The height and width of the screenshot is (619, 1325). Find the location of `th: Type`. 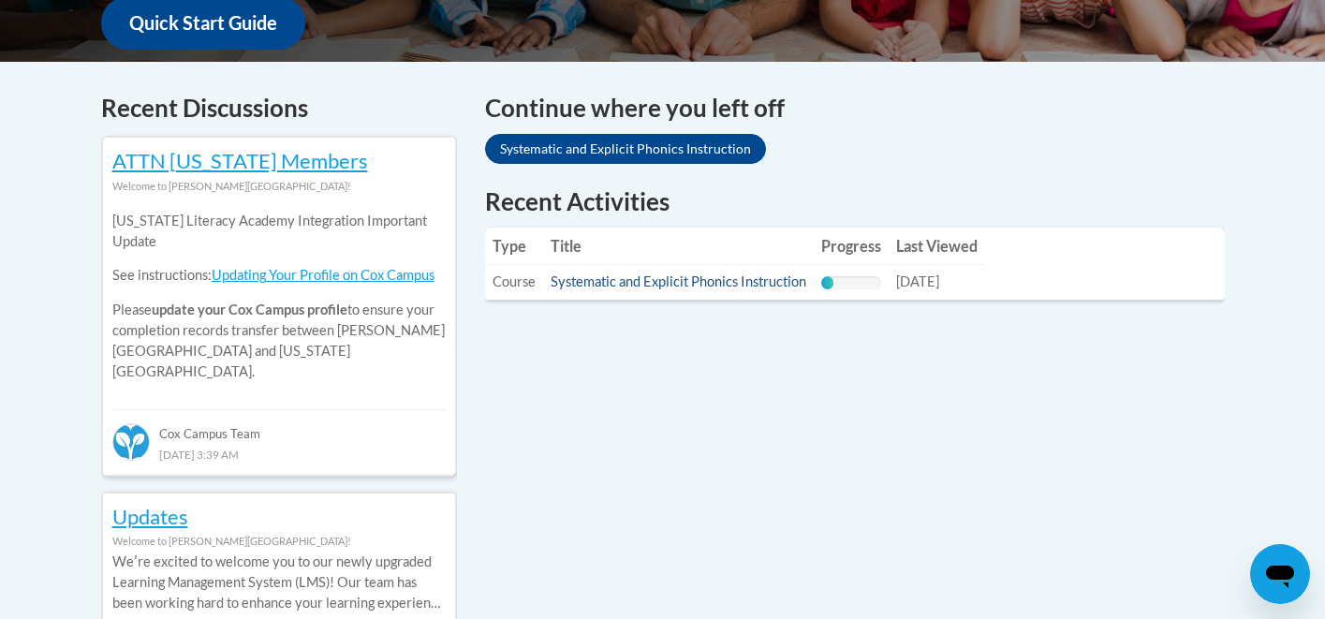

th: Type is located at coordinates (514, 246).